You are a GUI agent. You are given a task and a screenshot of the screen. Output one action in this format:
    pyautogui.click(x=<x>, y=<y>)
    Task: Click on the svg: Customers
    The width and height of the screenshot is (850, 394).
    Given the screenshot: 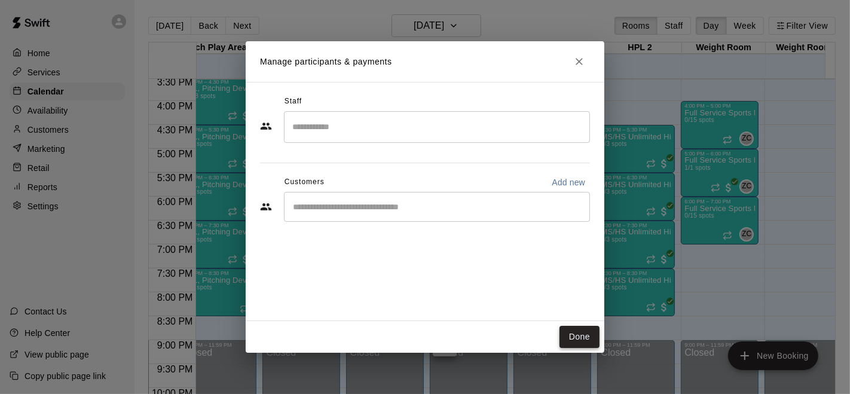 What is the action you would take?
    pyautogui.click(x=266, y=207)
    